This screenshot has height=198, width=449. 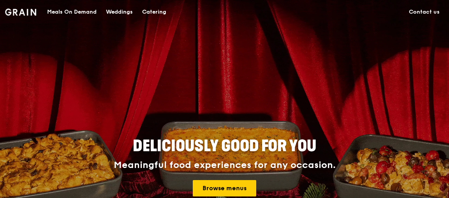 What do you see at coordinates (119, 12) in the screenshot?
I see `div: Weddings` at bounding box center [119, 12].